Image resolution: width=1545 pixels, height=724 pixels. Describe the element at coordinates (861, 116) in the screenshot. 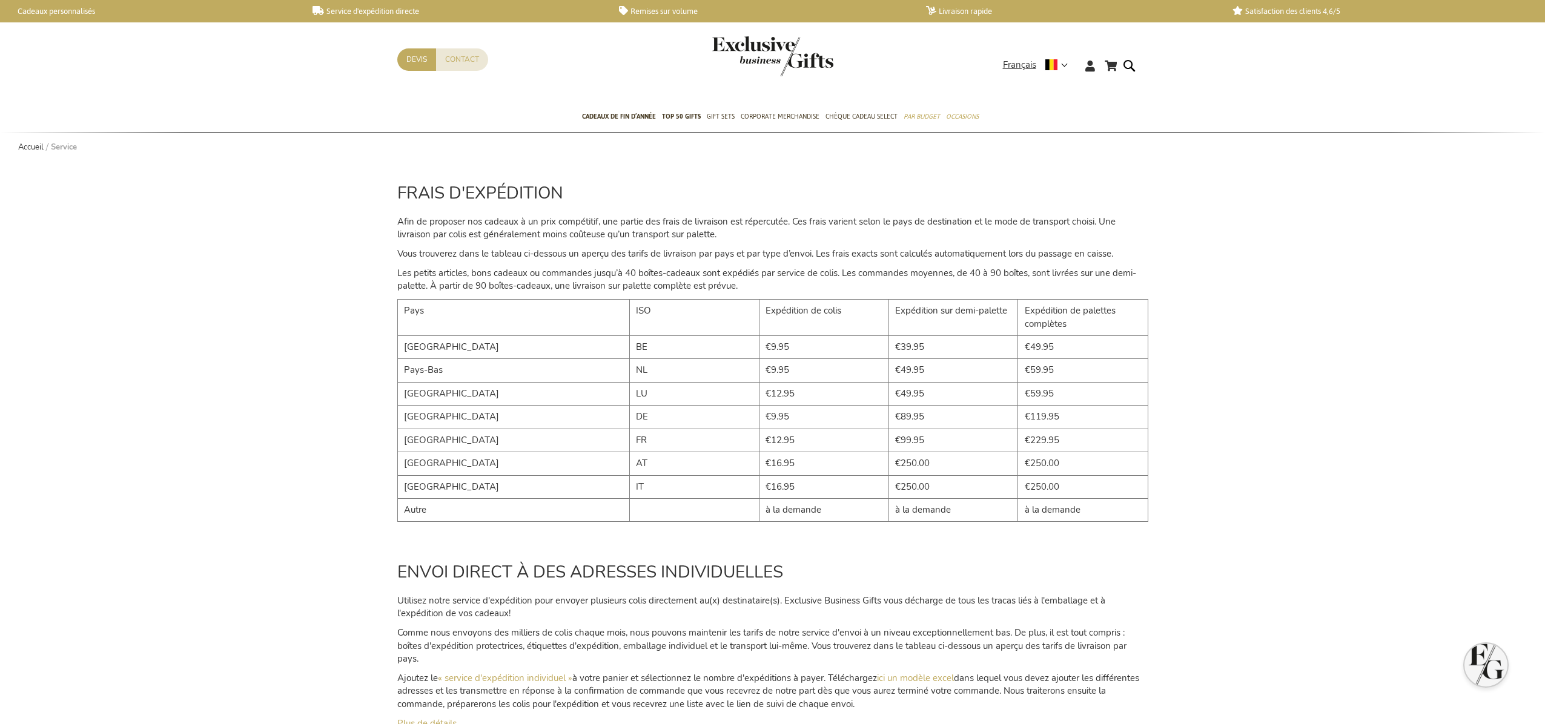

I see `span: Chèque Cadeau Select` at that location.